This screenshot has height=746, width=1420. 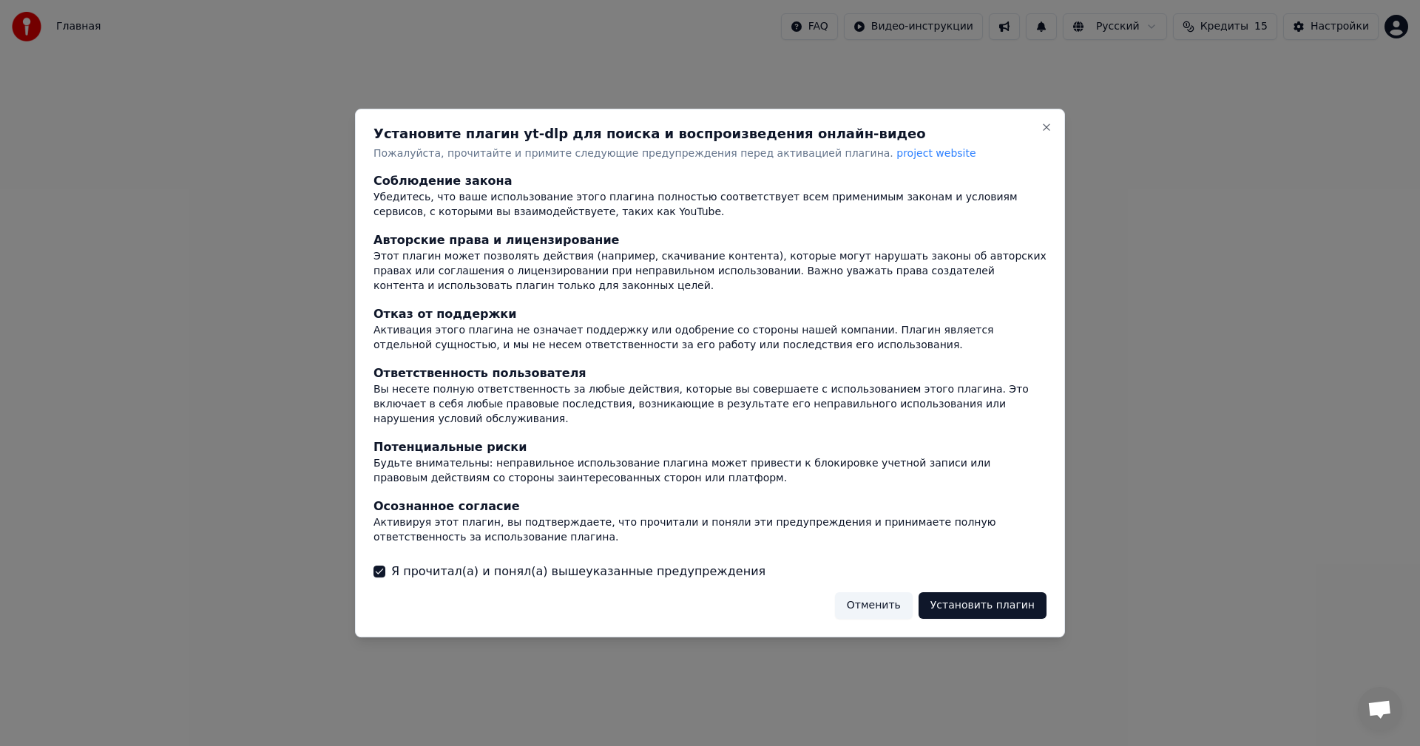 What do you see at coordinates (710, 241) in the screenshot?
I see `div: Авторские права и лицензирование` at bounding box center [710, 241].